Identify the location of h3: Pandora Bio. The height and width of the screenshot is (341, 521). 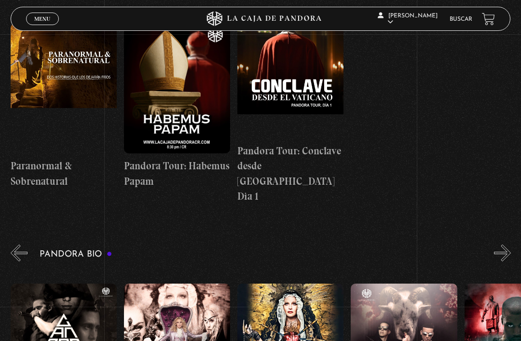
(76, 254).